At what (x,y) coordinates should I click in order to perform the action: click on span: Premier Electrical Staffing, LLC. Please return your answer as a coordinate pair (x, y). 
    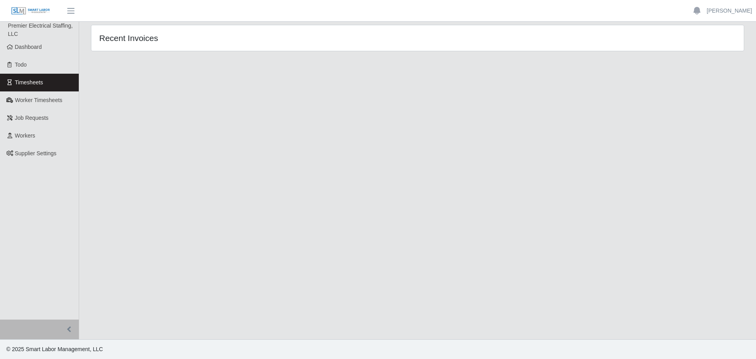
    Looking at the image, I should click on (40, 30).